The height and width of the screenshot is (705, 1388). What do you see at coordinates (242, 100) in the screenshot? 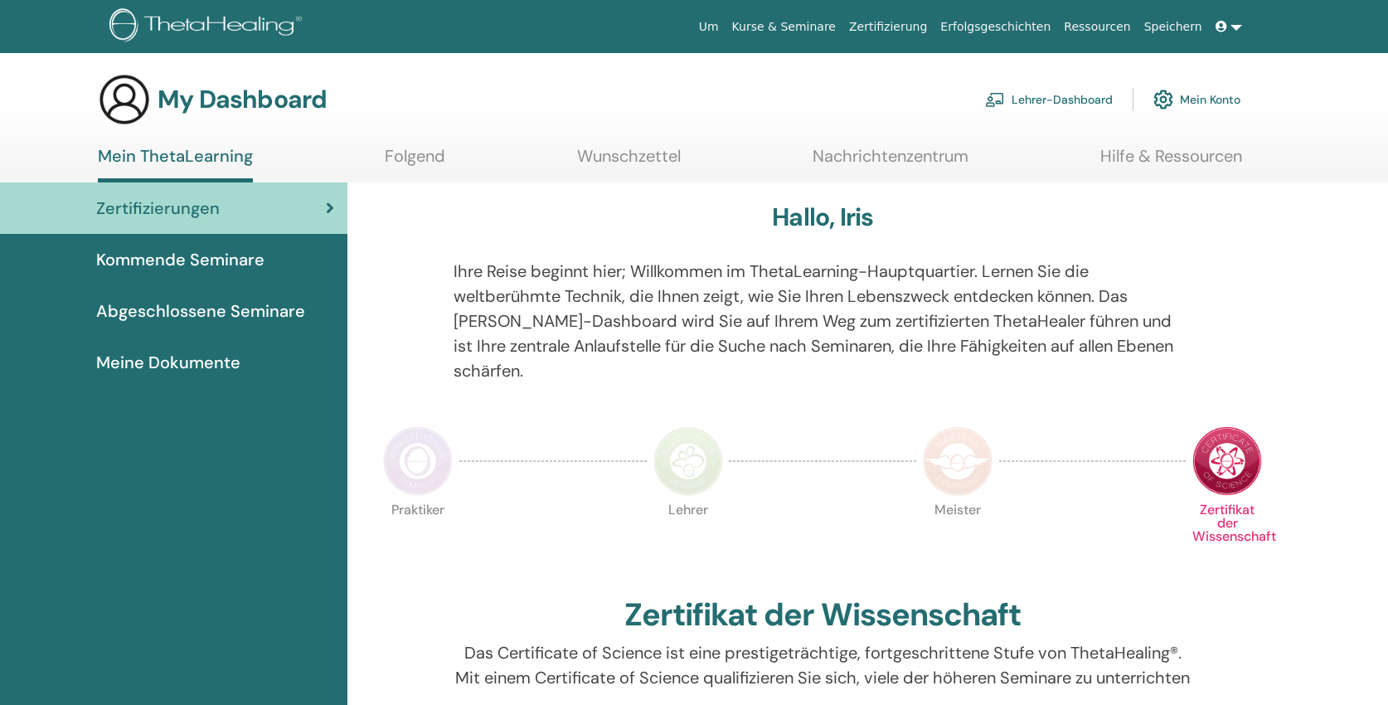
I see `h3: My Dashboard` at bounding box center [242, 100].